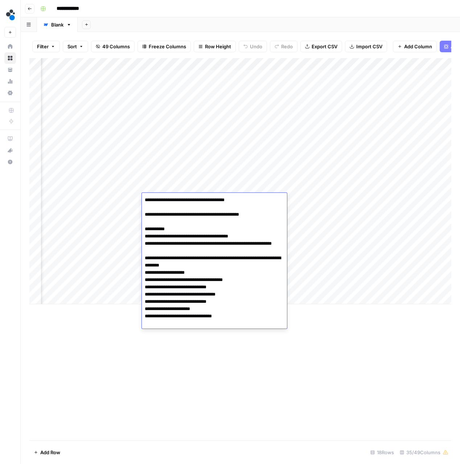 This screenshot has height=464, width=460. I want to click on button: Add Row, so click(47, 452).